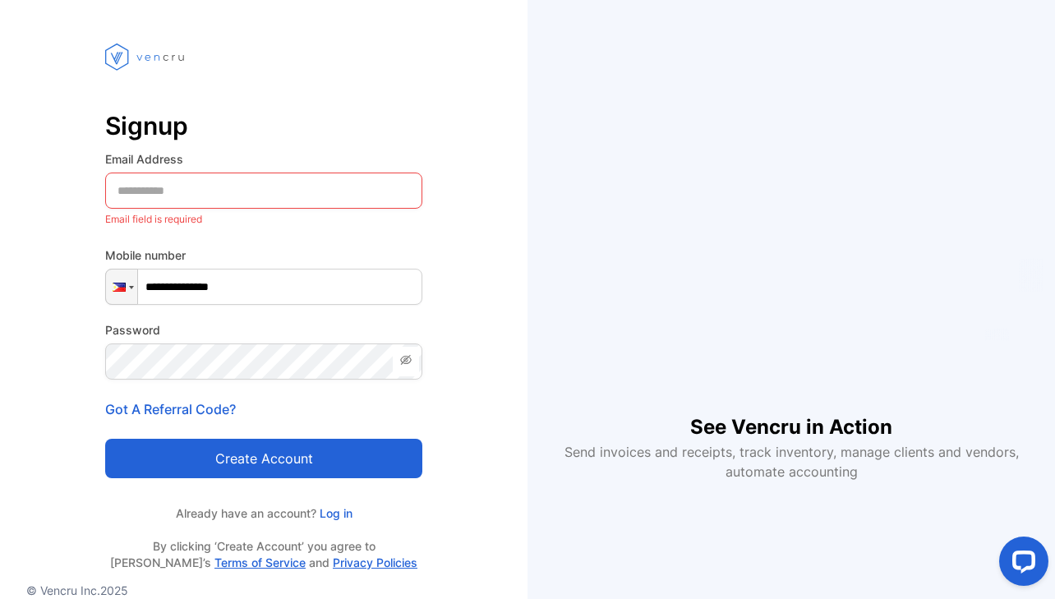 The image size is (1055, 599). Describe the element at coordinates (260, 562) in the screenshot. I see `a: Terms of Service` at that location.